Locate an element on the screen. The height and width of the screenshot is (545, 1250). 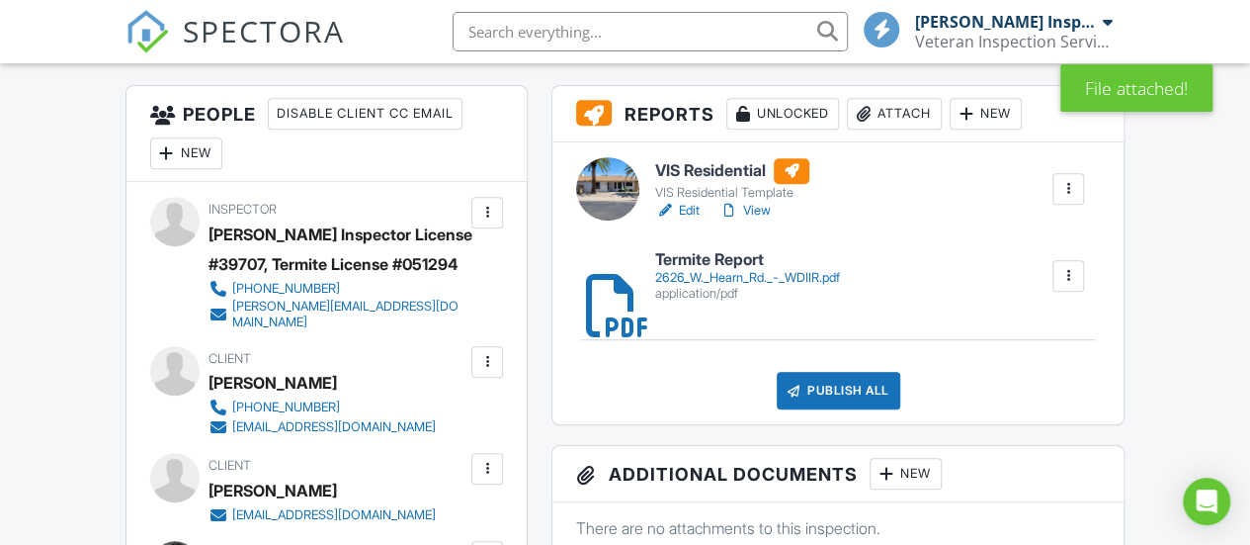
div: Unlocked is located at coordinates (783, 114).